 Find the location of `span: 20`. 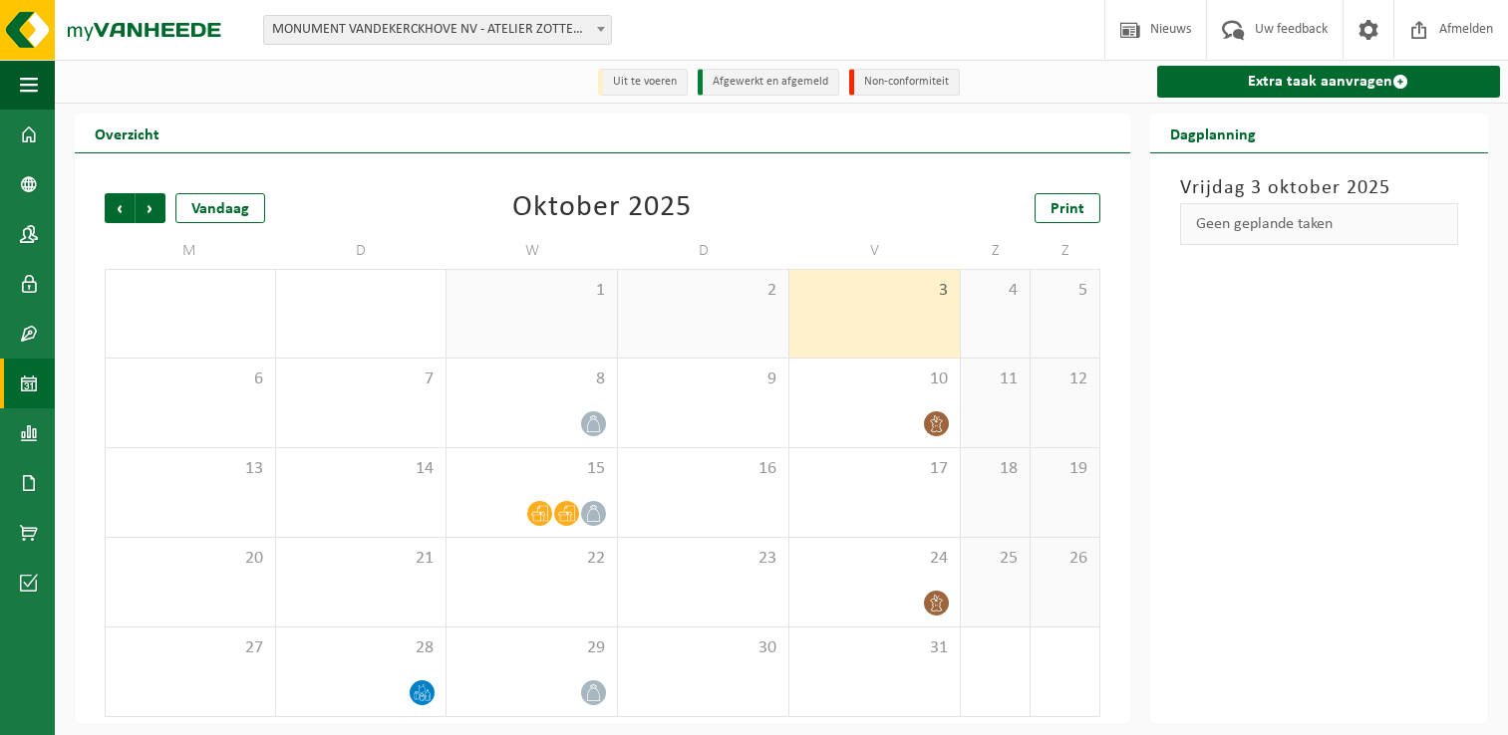

span: 20 is located at coordinates (190, 559).